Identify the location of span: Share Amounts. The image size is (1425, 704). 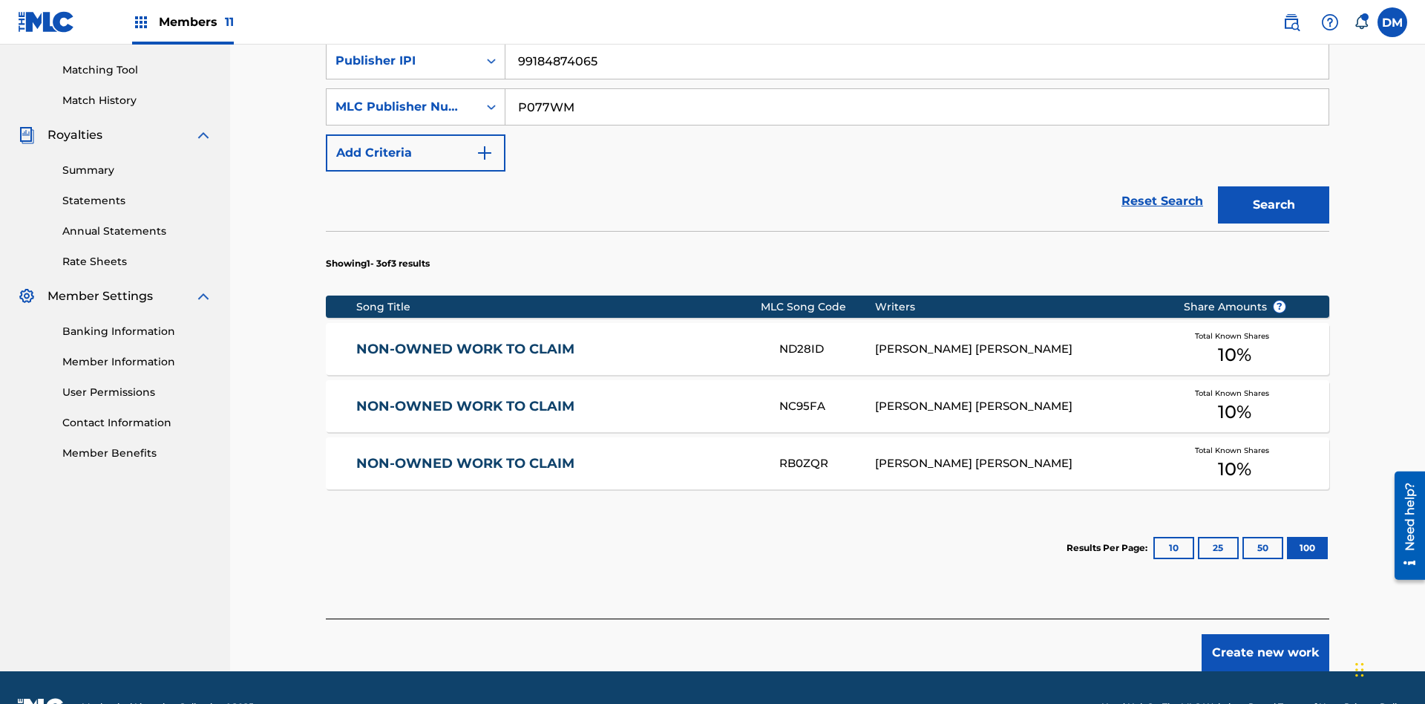
(1235, 307).